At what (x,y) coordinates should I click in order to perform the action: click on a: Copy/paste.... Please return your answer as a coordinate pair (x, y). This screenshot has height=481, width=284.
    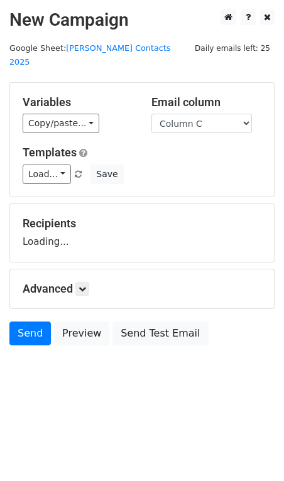
    Looking at the image, I should click on (61, 123).